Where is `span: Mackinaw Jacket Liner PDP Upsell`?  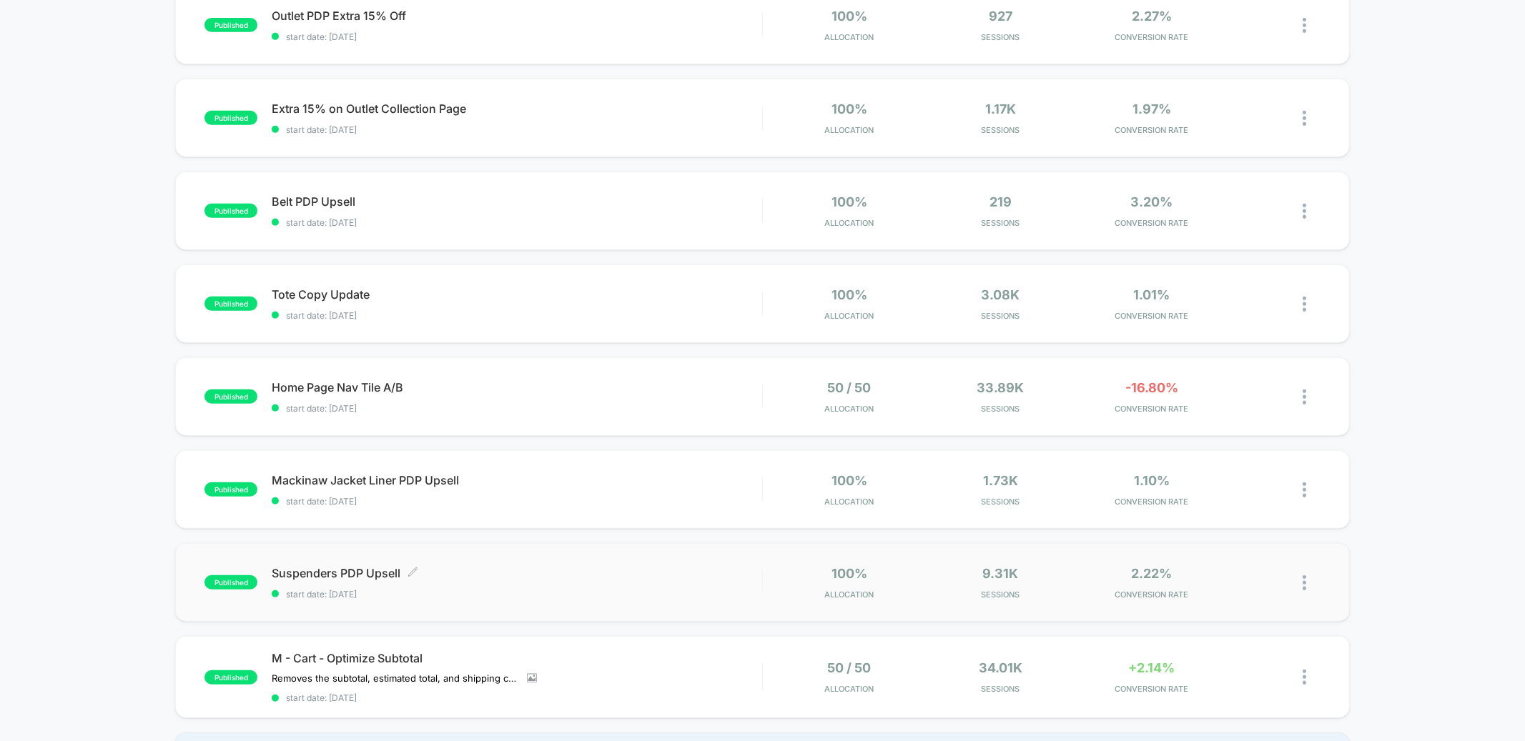
span: Mackinaw Jacket Liner PDP Upsell is located at coordinates (516, 480).